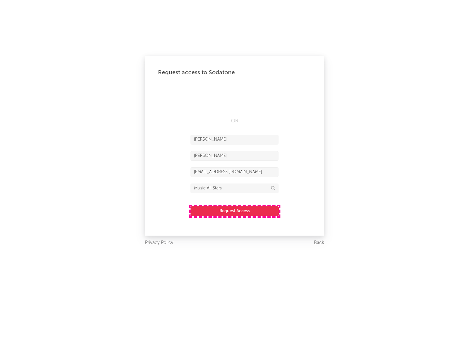 The image size is (469, 358). Describe the element at coordinates (234, 73) in the screenshot. I see `div: Request access to Sodatone` at that location.